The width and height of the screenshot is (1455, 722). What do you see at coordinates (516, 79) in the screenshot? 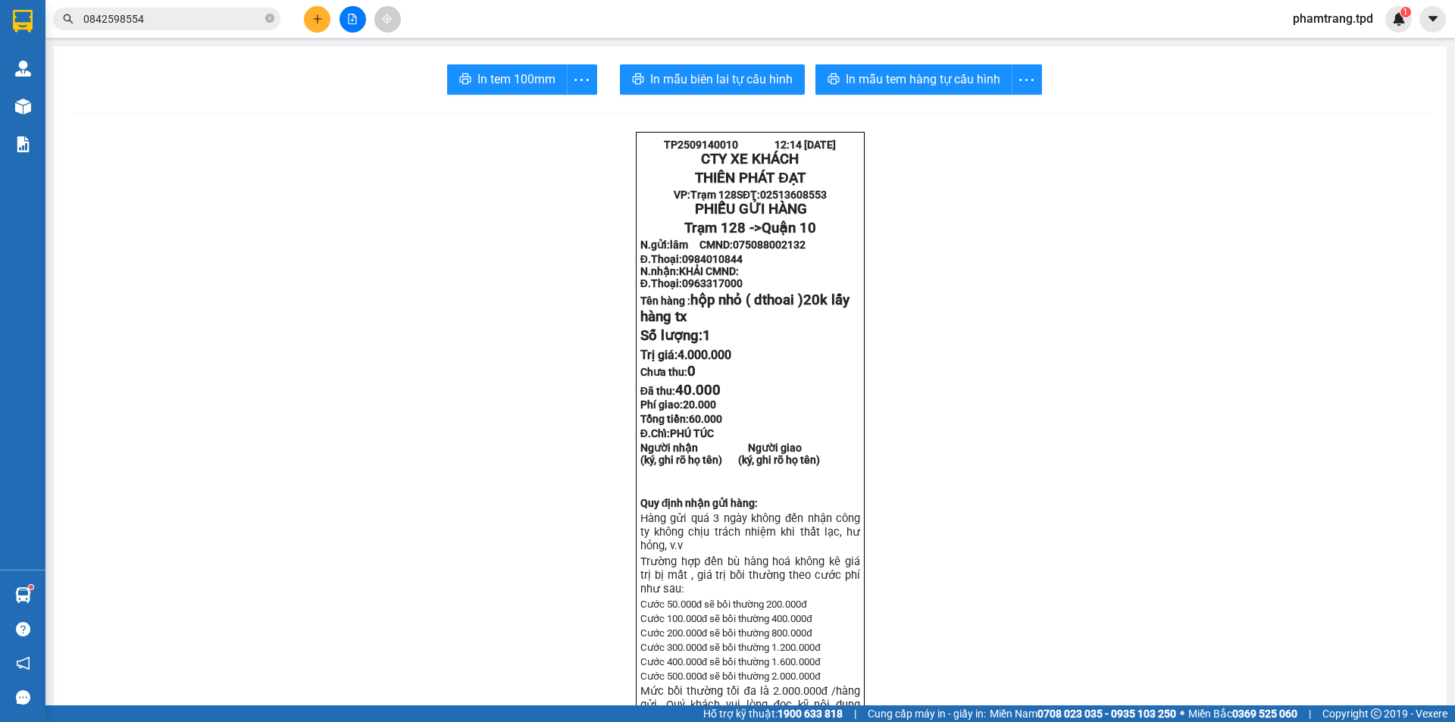
I see `span: In tem 100mm` at bounding box center [516, 79].